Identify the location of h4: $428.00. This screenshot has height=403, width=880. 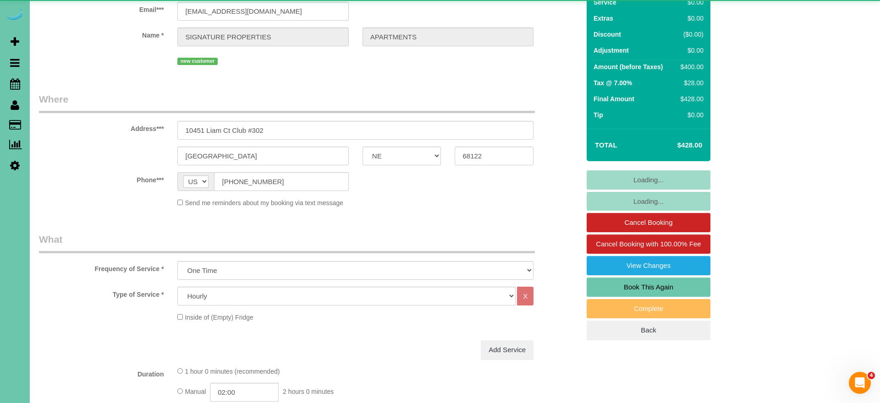
(676, 145).